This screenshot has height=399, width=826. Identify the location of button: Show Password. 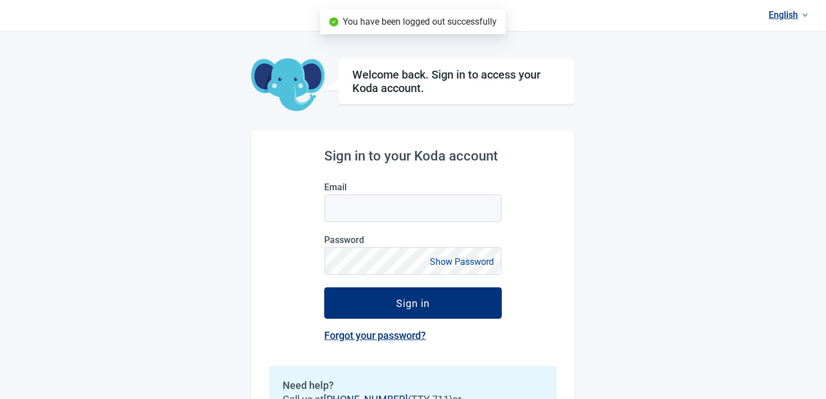
(462, 262).